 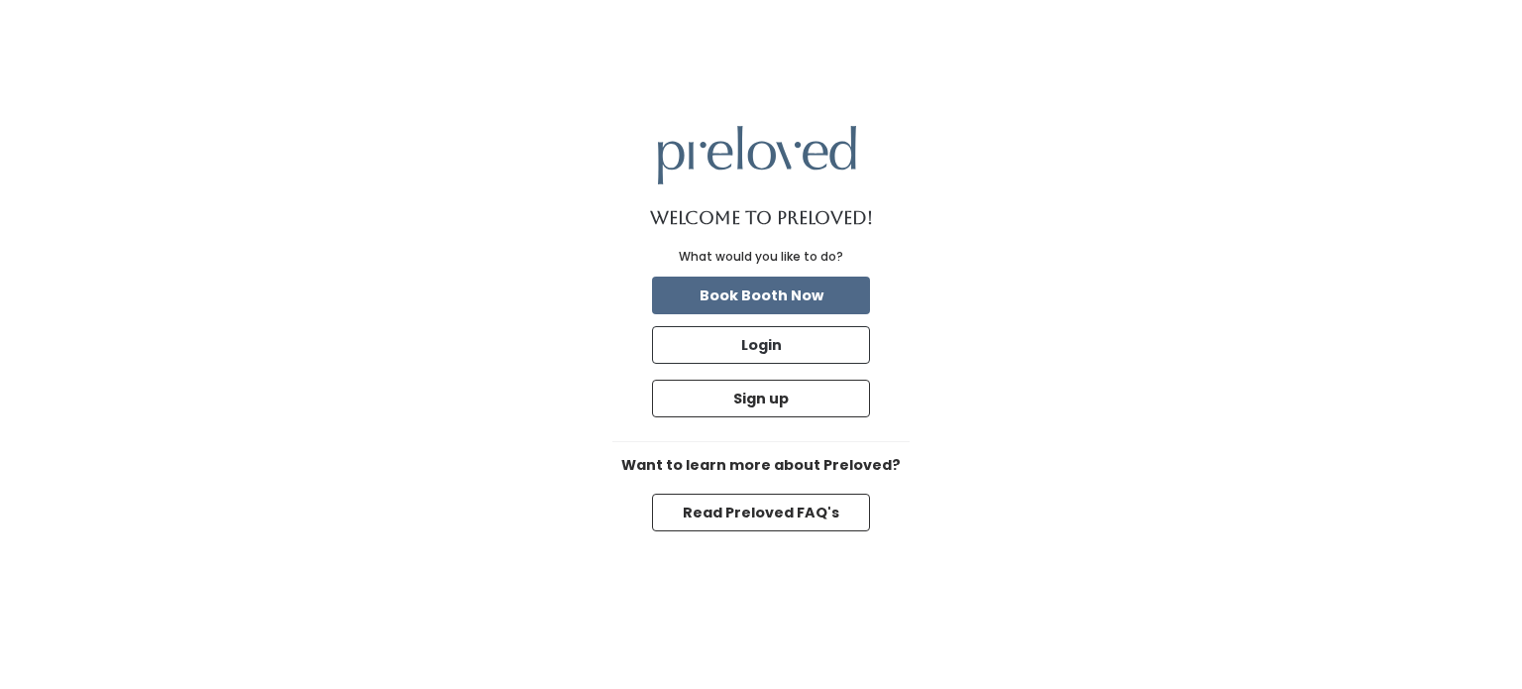 I want to click on a: Book Booth Now, so click(x=761, y=295).